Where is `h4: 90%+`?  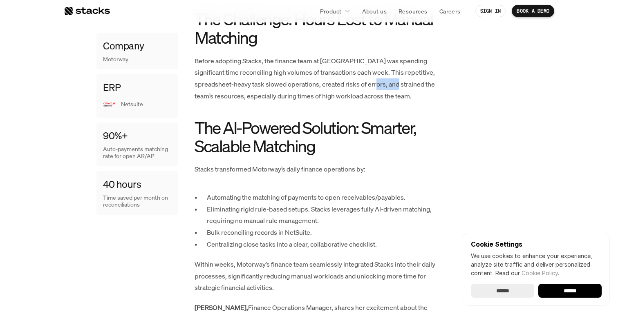
h4: 90%+ is located at coordinates (115, 136).